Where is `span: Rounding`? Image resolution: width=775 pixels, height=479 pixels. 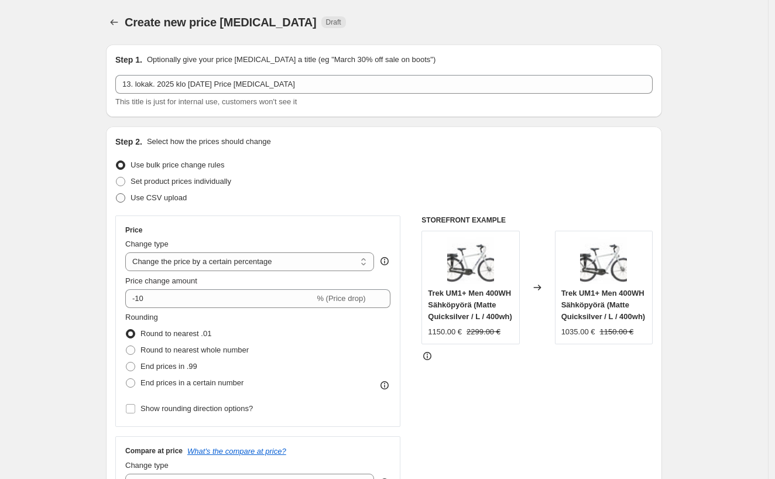 span: Rounding is located at coordinates (142, 317).